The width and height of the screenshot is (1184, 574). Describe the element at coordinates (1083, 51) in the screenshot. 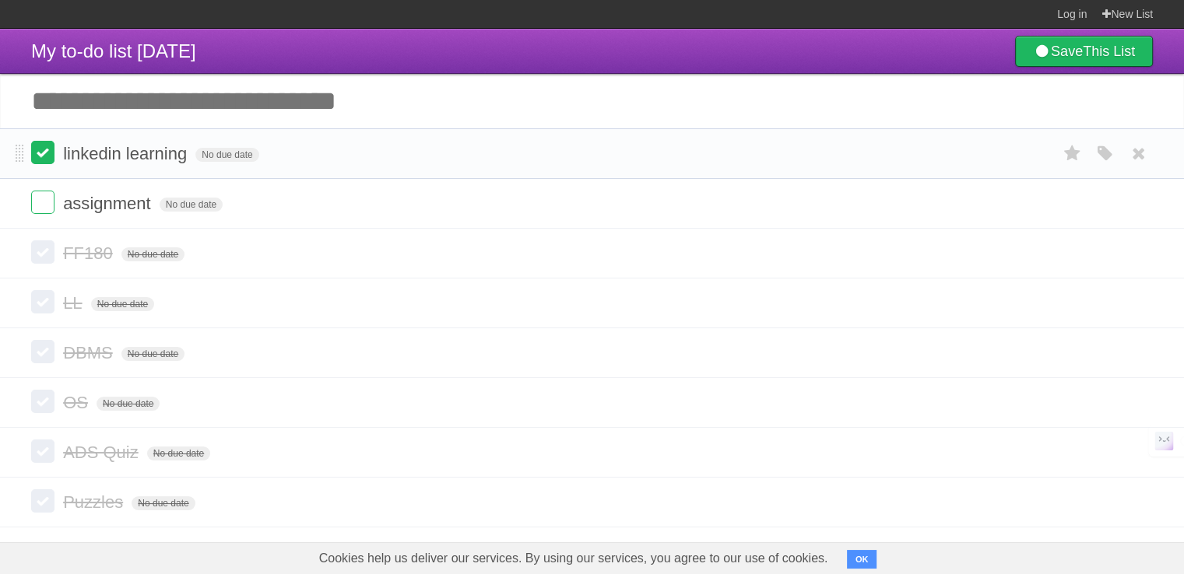

I see `a: SaveThis List` at that location.